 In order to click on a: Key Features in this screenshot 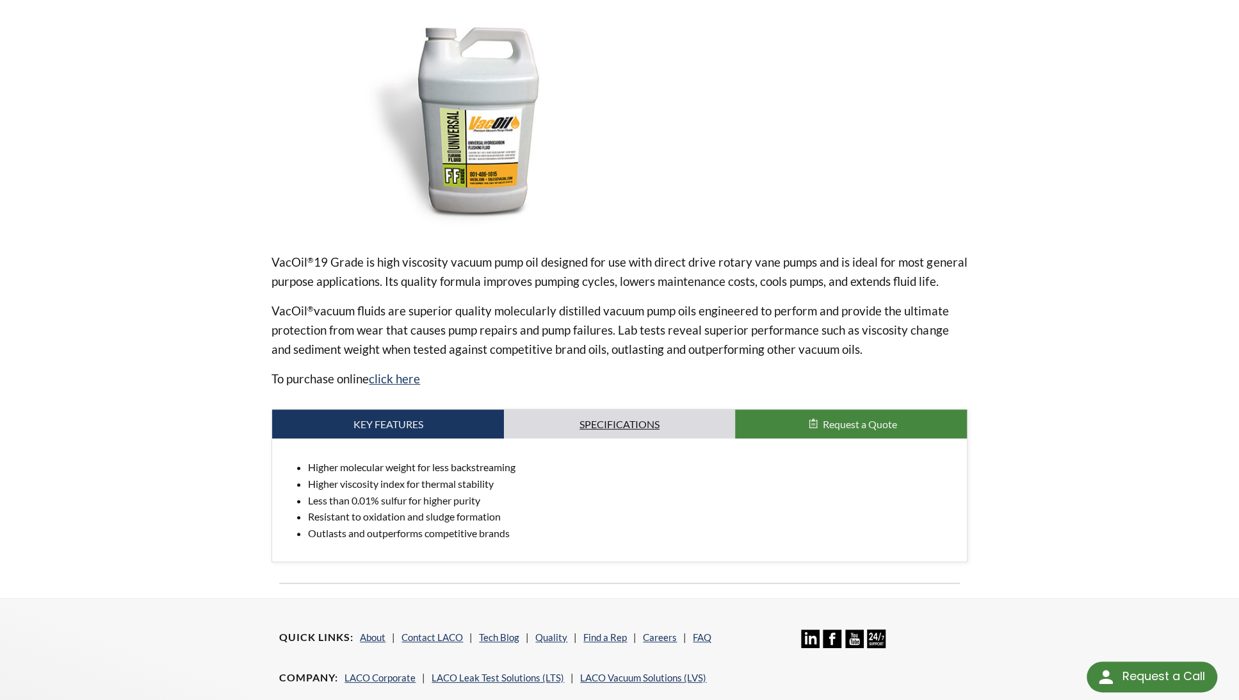, I will do `click(388, 424)`.